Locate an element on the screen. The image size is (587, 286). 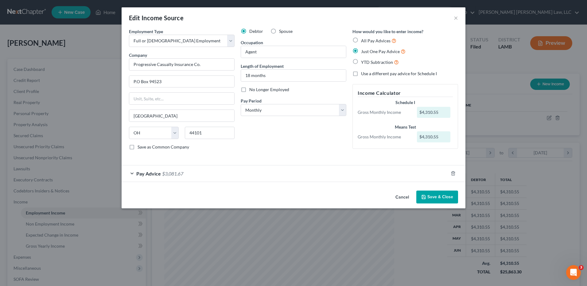
span: Just One Pay Advice is located at coordinates (380, 51).